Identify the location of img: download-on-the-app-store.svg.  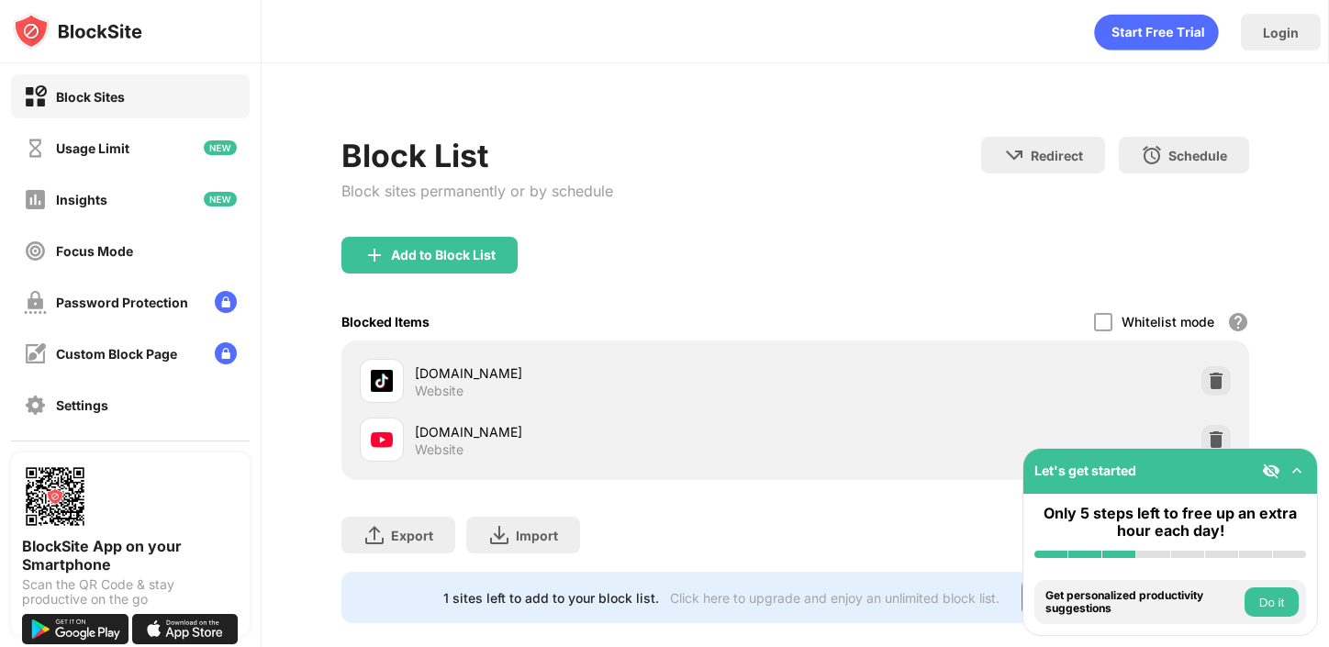
(185, 629).